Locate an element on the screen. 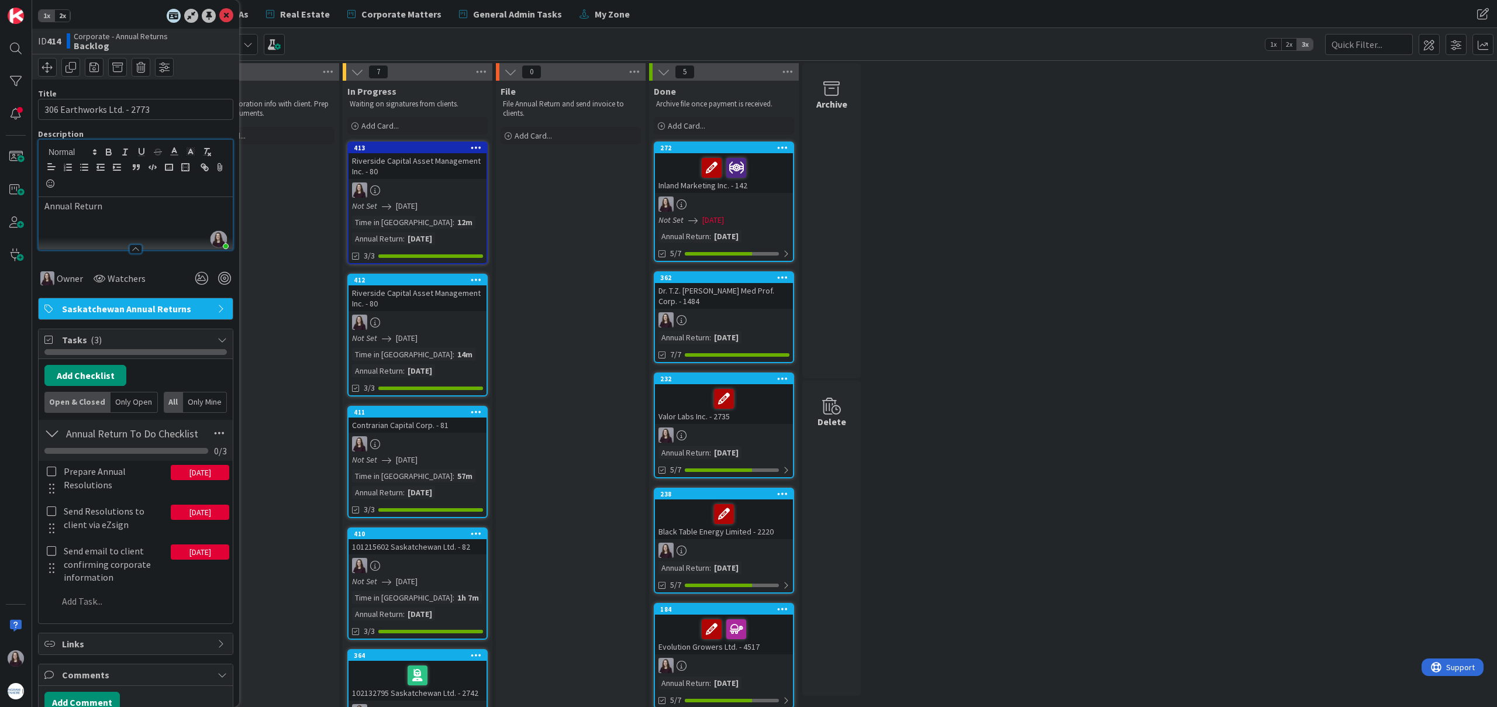 The width and height of the screenshot is (1497, 707). div: 184 is located at coordinates (724, 609).